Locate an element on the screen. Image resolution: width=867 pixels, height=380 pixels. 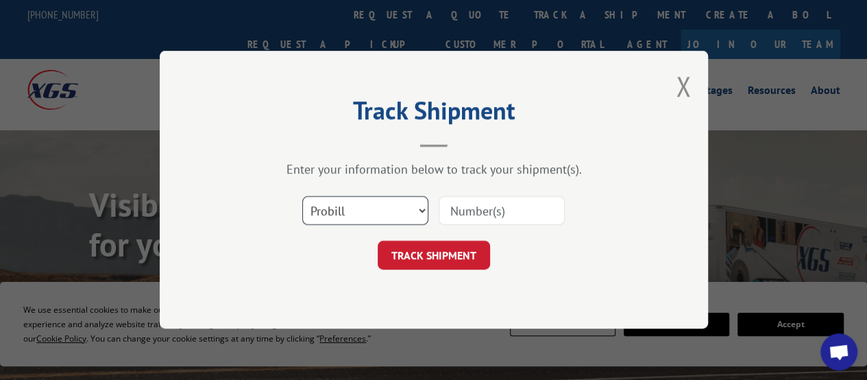
div: Enter your information below to track your shipment(s). is located at coordinates (434, 169).